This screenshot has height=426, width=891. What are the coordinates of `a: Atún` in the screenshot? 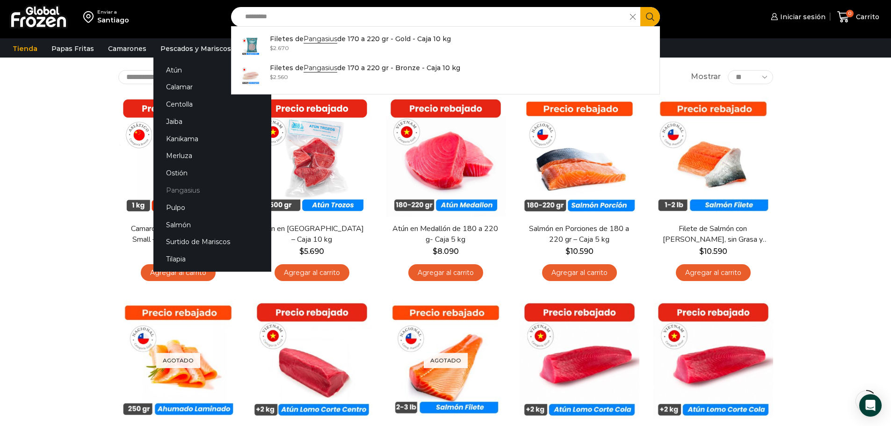 It's located at (212, 70).